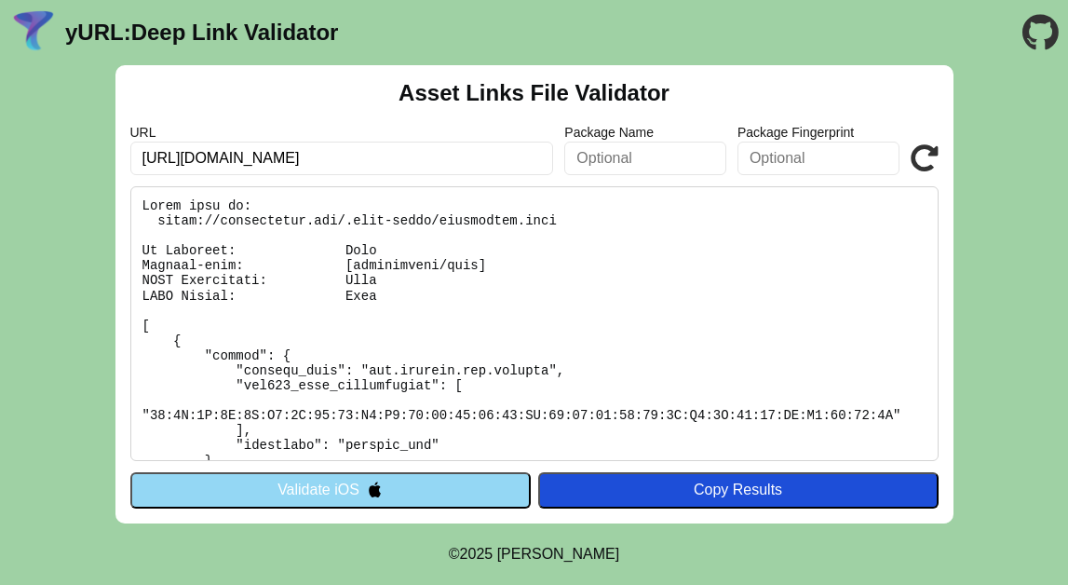 The height and width of the screenshot is (585, 1068). What do you see at coordinates (739, 490) in the screenshot?
I see `div: Copy Results` at bounding box center [739, 490].